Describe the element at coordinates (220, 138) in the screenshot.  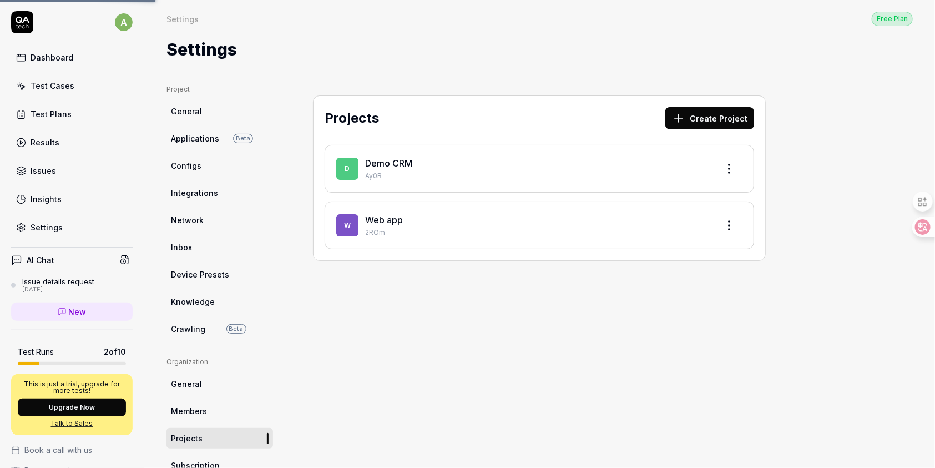
I see `a: ApplicationsBeta` at that location.